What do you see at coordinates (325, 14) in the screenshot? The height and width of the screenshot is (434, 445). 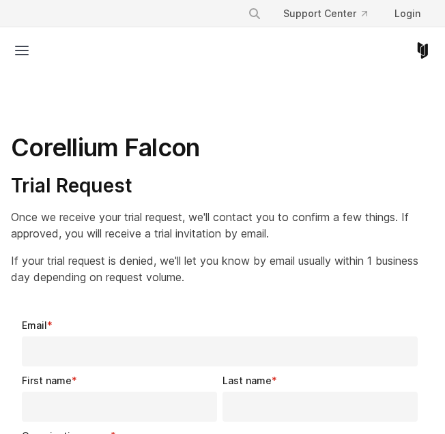 I see `a: Support Center` at bounding box center [325, 14].